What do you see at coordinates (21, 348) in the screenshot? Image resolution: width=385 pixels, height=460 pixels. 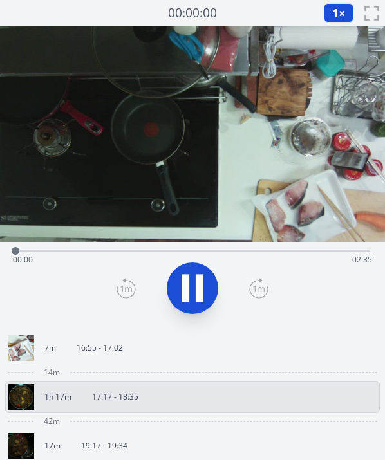 I see `img: 250928075615_thumb.jpeg` at bounding box center [21, 348].